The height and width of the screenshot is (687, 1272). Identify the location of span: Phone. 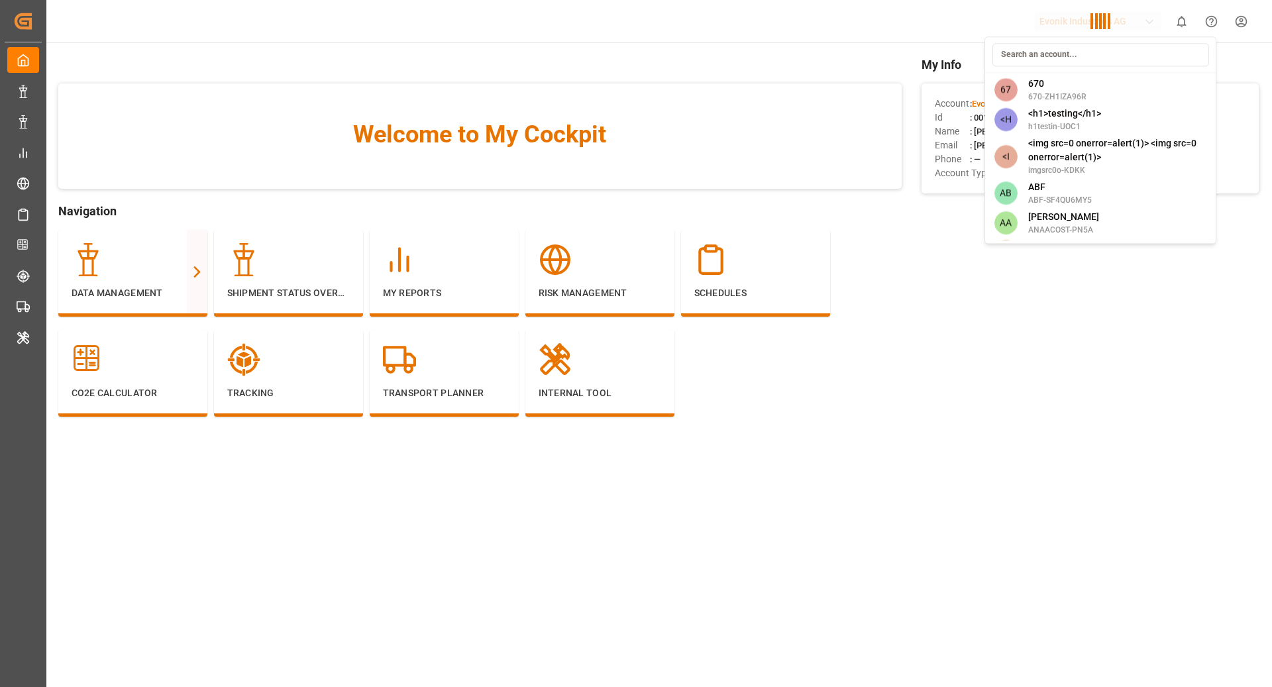
(952, 159).